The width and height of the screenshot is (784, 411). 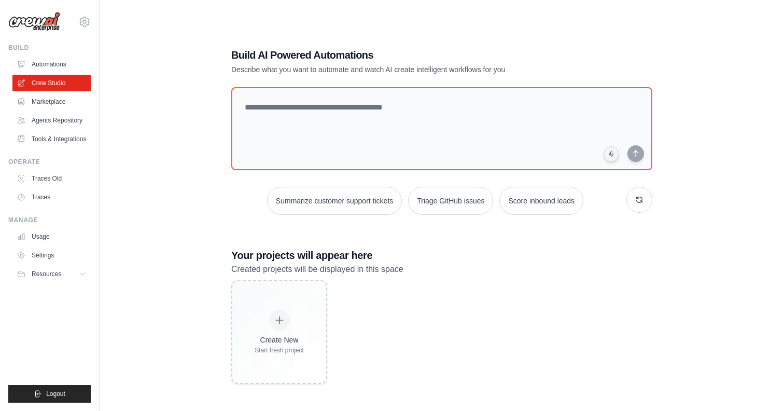 I want to click on a: Settings, so click(x=51, y=255).